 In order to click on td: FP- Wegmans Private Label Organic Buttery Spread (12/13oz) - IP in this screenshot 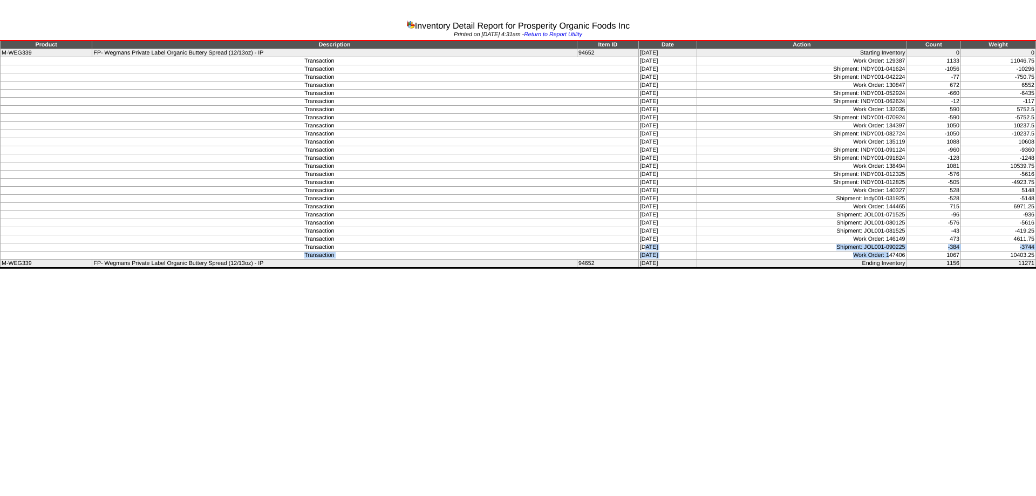, I will do `click(334, 264)`.